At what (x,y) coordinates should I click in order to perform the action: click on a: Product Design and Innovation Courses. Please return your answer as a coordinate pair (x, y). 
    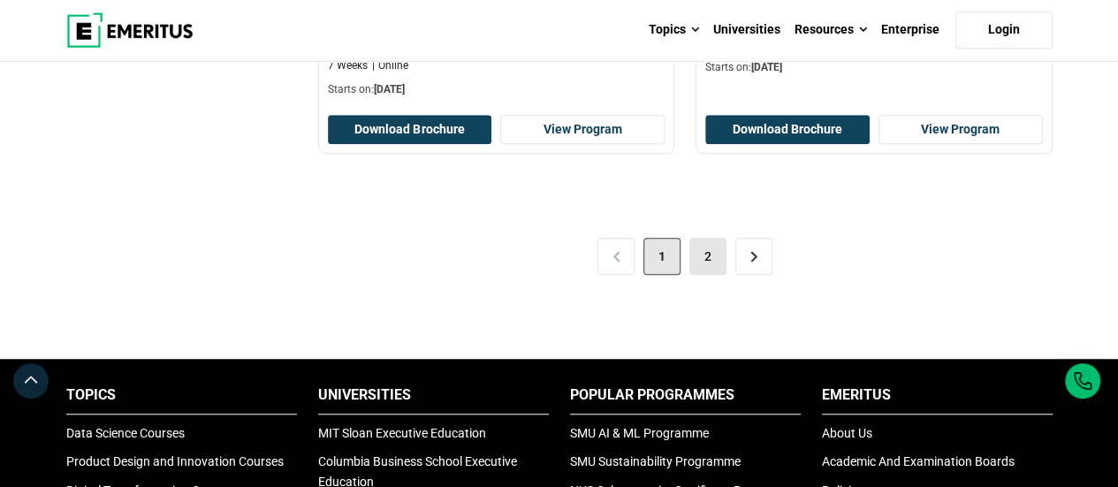
    Looking at the image, I should click on (175, 461).